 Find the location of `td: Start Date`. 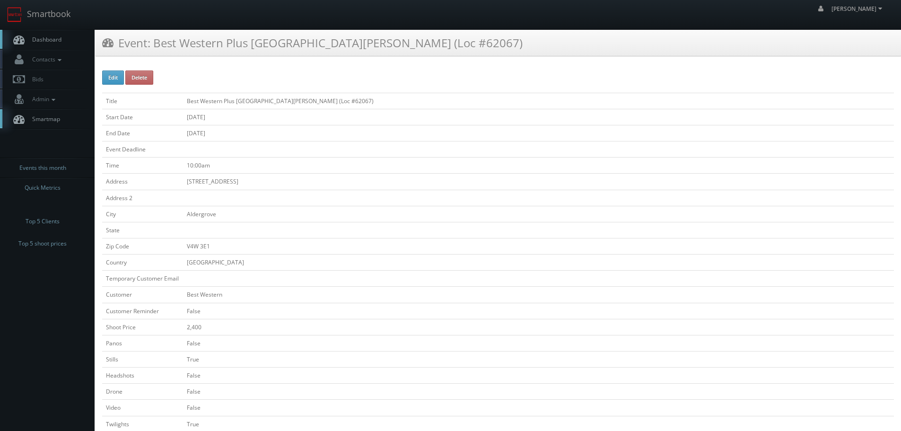

td: Start Date is located at coordinates (142, 117).